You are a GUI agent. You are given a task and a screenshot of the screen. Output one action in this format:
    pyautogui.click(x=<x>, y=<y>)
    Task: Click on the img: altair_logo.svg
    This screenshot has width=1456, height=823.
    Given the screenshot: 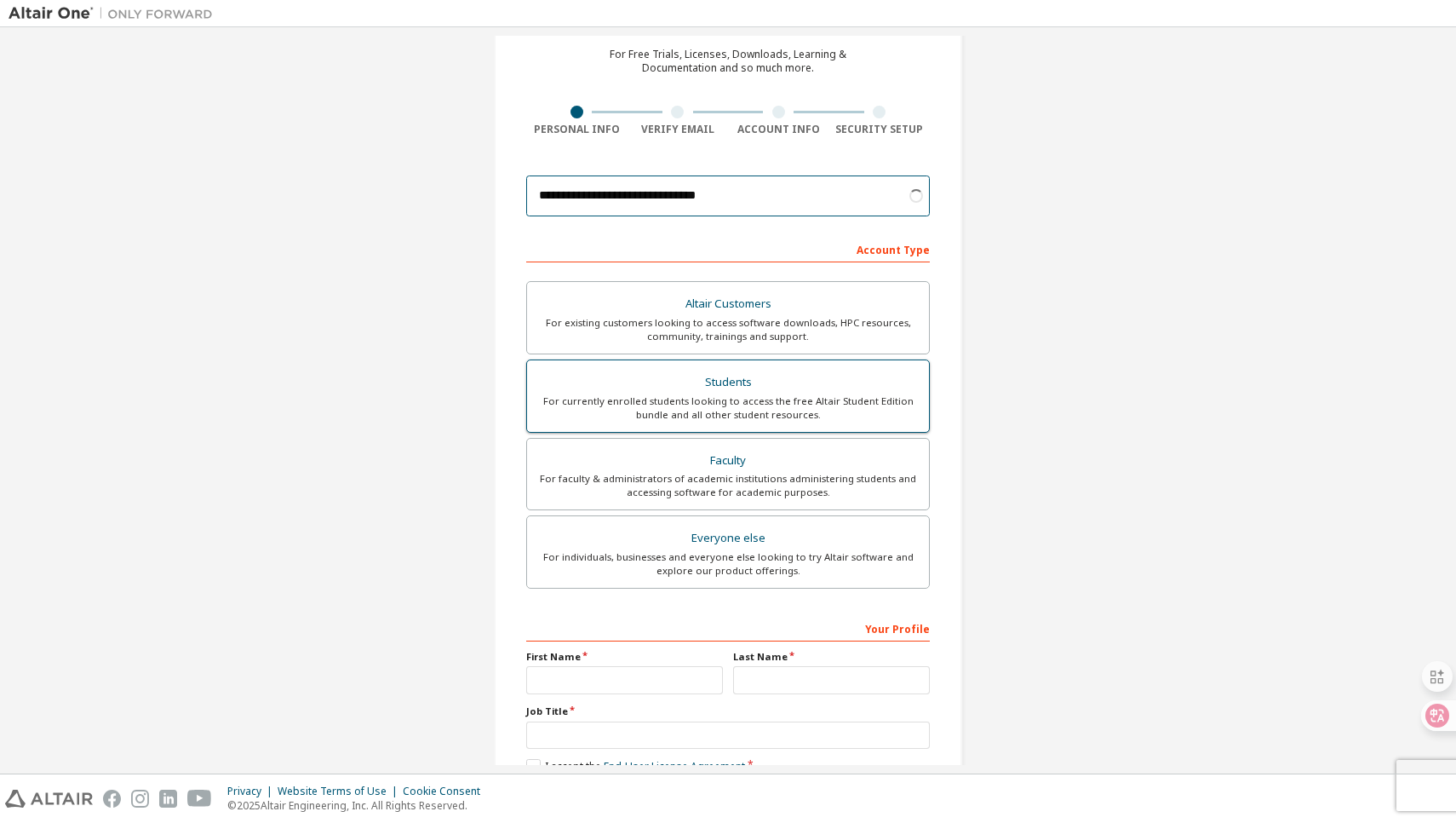 What is the action you would take?
    pyautogui.click(x=49, y=798)
    